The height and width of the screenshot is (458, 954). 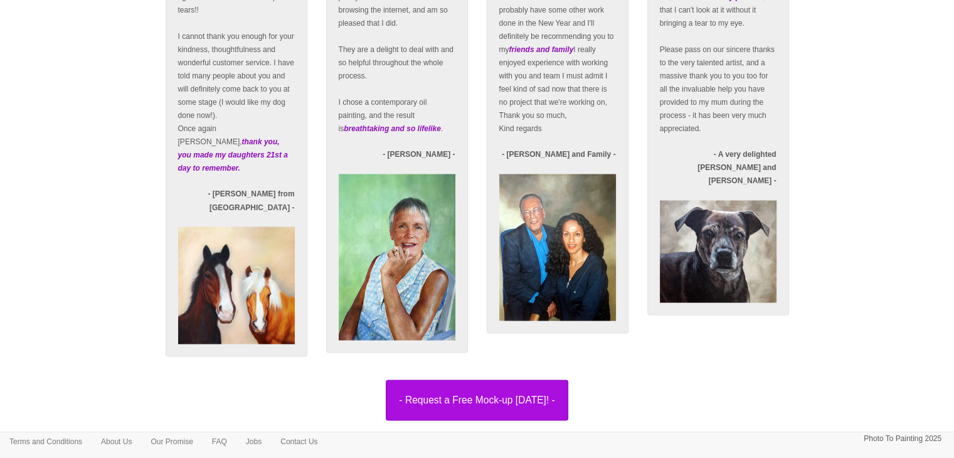 I want to click on p: Photo To Painting 2025, so click(x=903, y=439).